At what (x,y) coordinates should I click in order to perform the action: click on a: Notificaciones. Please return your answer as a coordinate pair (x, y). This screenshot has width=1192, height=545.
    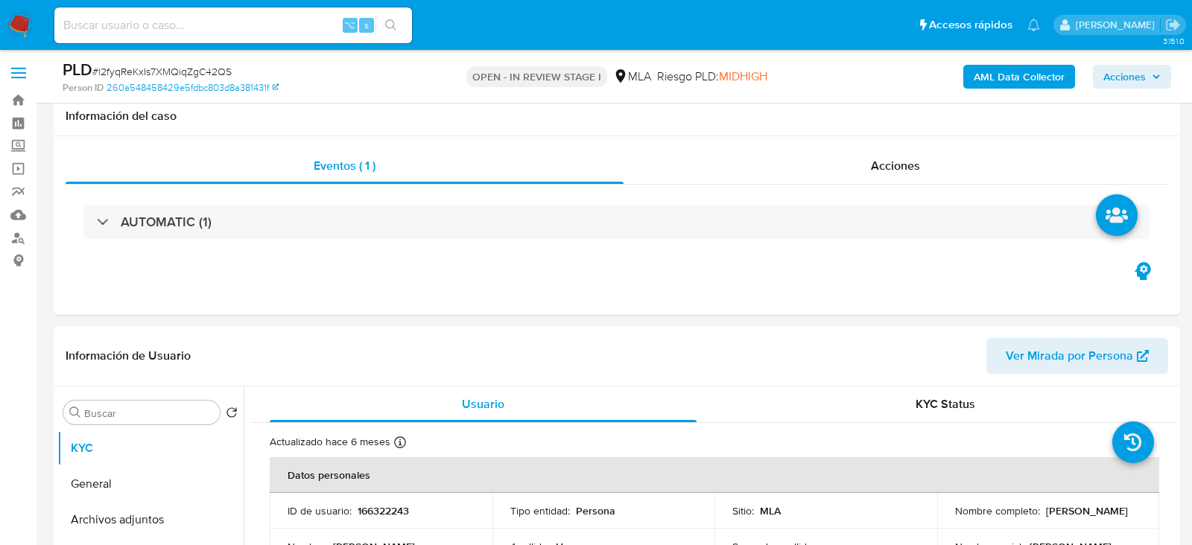
    Looking at the image, I should click on (1034, 25).